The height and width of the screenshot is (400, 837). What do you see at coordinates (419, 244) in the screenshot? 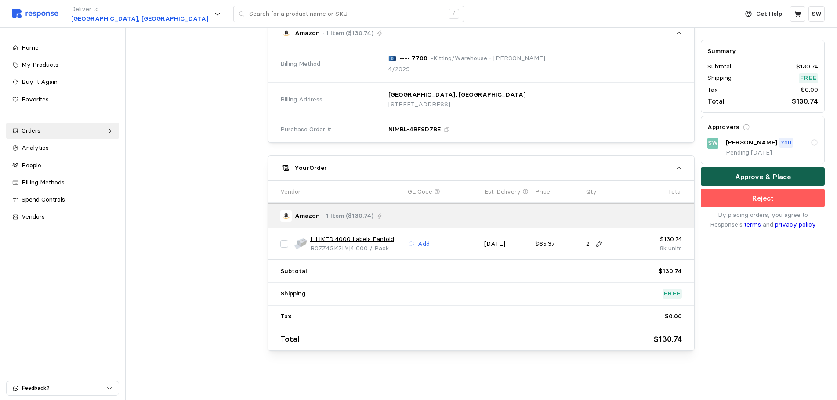
I see `button: Add` at bounding box center [419, 244].